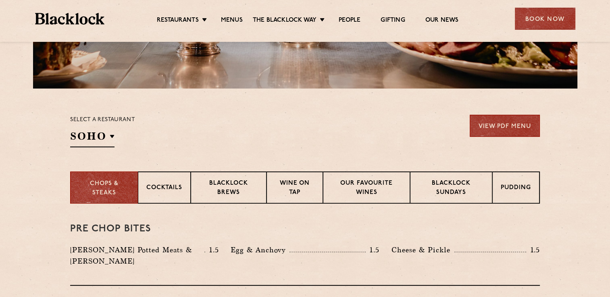 The image size is (610, 297). Describe the element at coordinates (92, 138) in the screenshot. I see `h2: SOHO` at that location.